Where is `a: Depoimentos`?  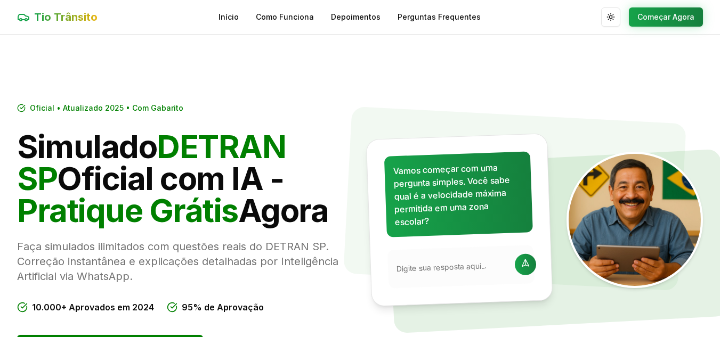
a: Depoimentos is located at coordinates (355, 17).